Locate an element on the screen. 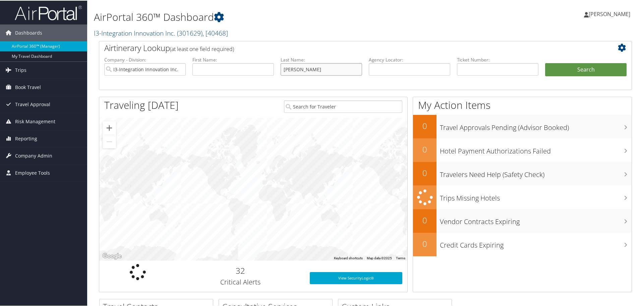 This screenshot has height=306, width=641. a: Terms (opens in new tab) is located at coordinates (401, 257).